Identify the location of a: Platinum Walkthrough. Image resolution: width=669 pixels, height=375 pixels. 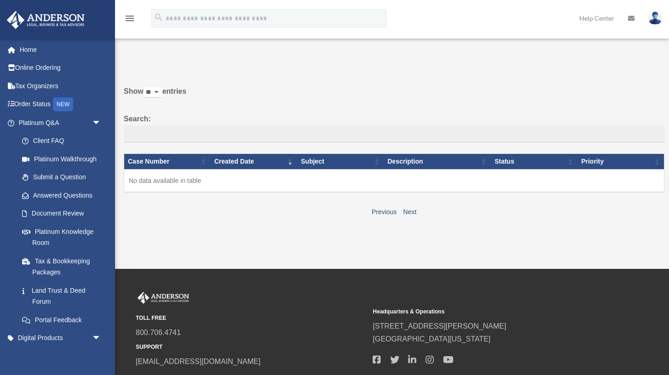
(62, 159).